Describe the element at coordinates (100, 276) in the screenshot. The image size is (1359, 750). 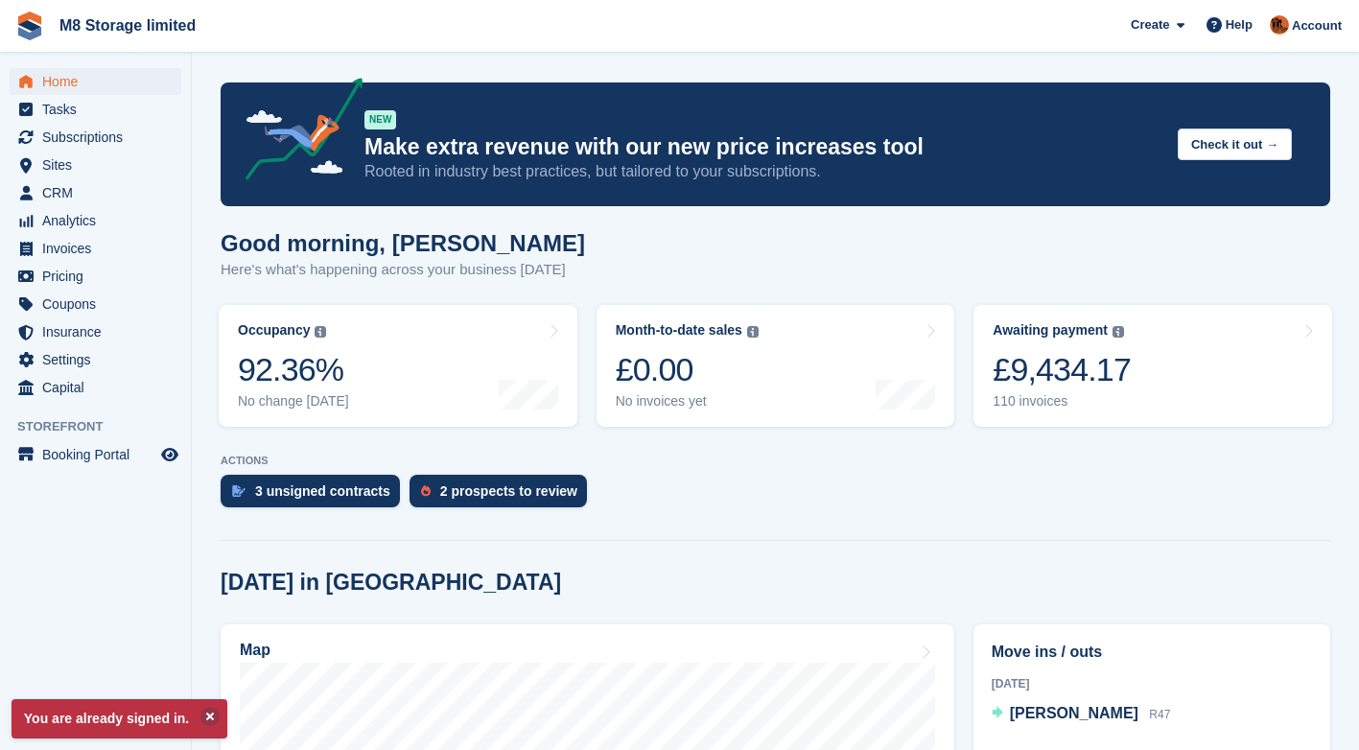
I see `span: Pricing` at that location.